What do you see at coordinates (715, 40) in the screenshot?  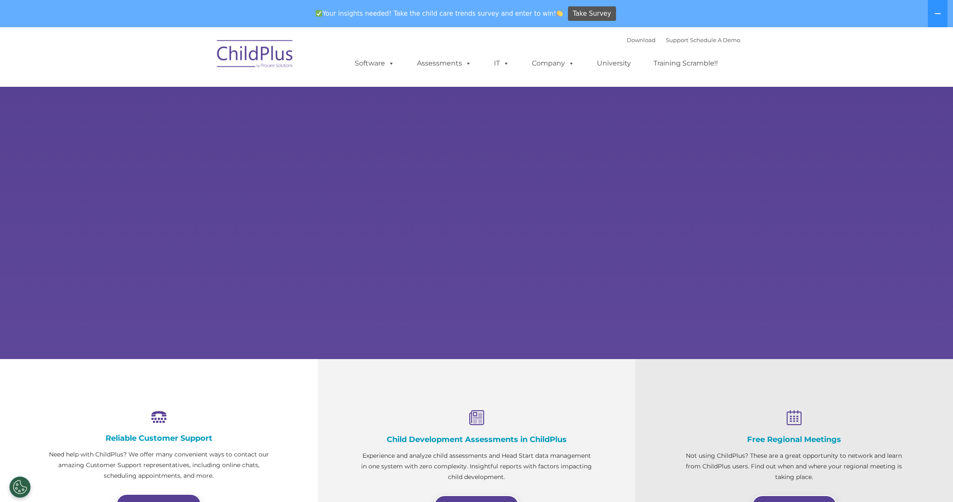 I see `a: Schedule A Demo` at bounding box center [715, 40].